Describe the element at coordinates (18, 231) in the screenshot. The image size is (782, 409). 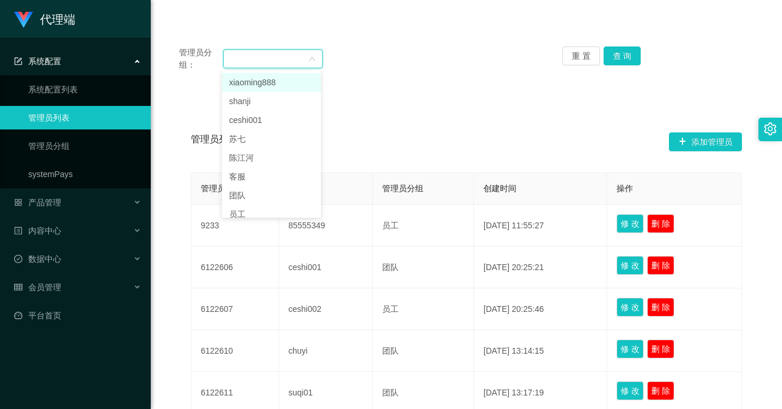
I see `i: 图标: profile` at that location.